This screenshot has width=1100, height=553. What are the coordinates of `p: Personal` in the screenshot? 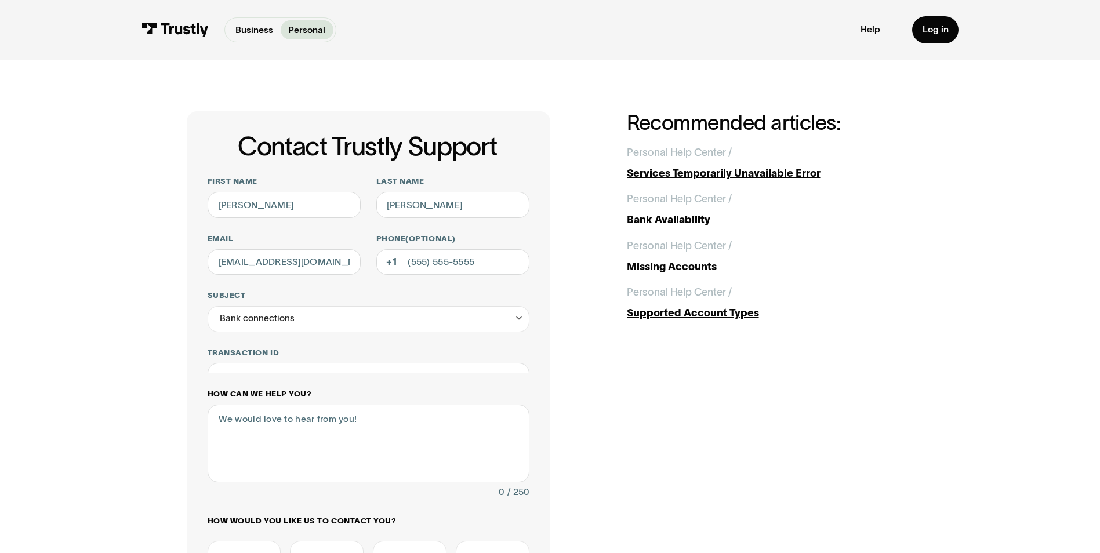 It's located at (307, 30).